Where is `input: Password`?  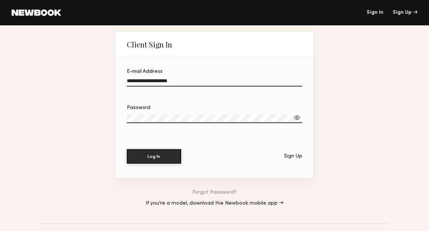
input: Password is located at coordinates (214, 119).